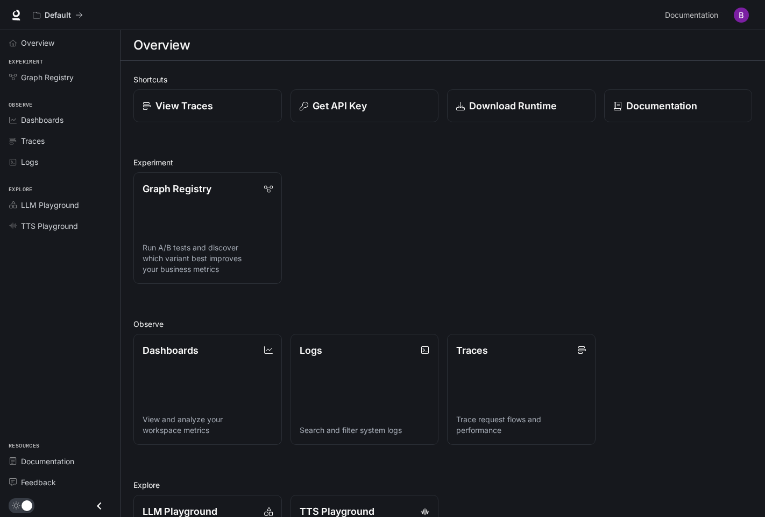  I want to click on h2: Observe, so click(443, 323).